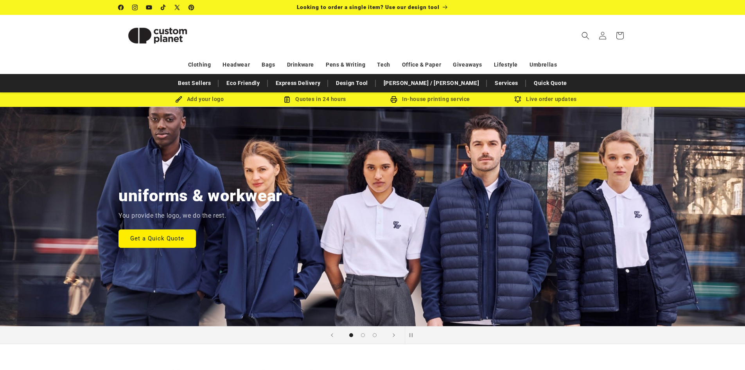 The width and height of the screenshot is (745, 370). Describe the element at coordinates (200, 99) in the screenshot. I see `div: Add your logo` at that location.